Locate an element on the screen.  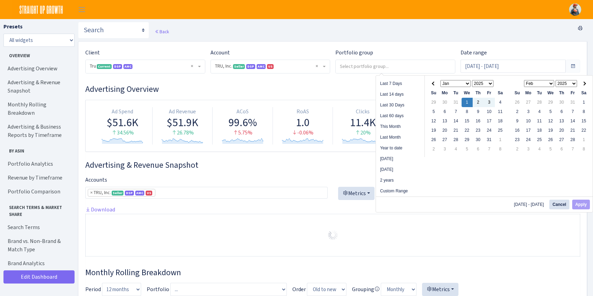
span: Remove all items is located at coordinates (317, 66).